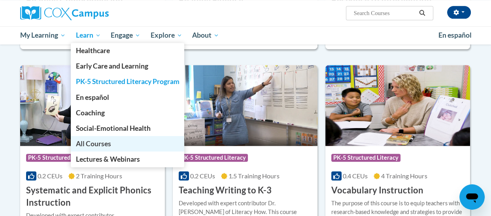 The width and height of the screenshot is (491, 216). What do you see at coordinates (128, 66) in the screenshot?
I see `a: Early Care and Learning` at bounding box center [128, 66].